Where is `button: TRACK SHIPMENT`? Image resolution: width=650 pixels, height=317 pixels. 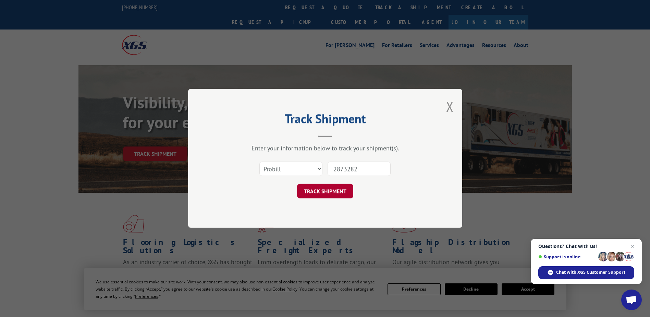
button: TRACK SHIPMENT is located at coordinates (325, 191).